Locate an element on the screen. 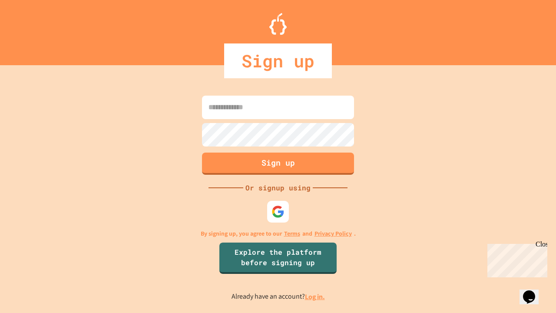  button: Sign up is located at coordinates (278, 163).